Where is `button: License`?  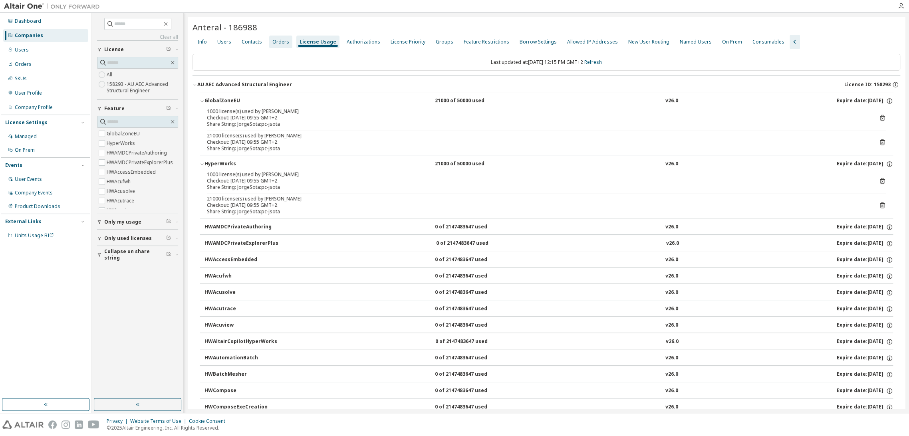
button: License is located at coordinates (137, 50).